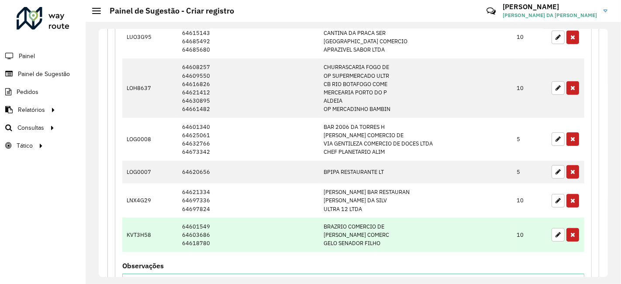  What do you see at coordinates (150, 235) in the screenshot?
I see `td: KVT3H58` at bounding box center [150, 235].